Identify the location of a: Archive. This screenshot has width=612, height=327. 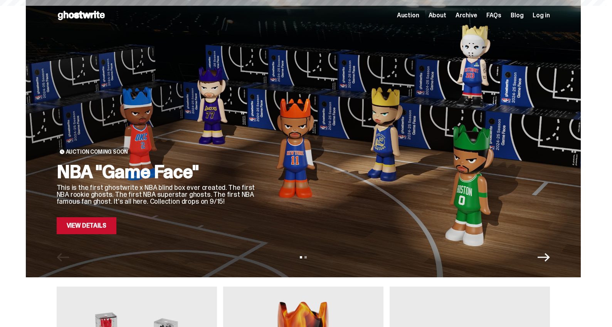
(467, 15).